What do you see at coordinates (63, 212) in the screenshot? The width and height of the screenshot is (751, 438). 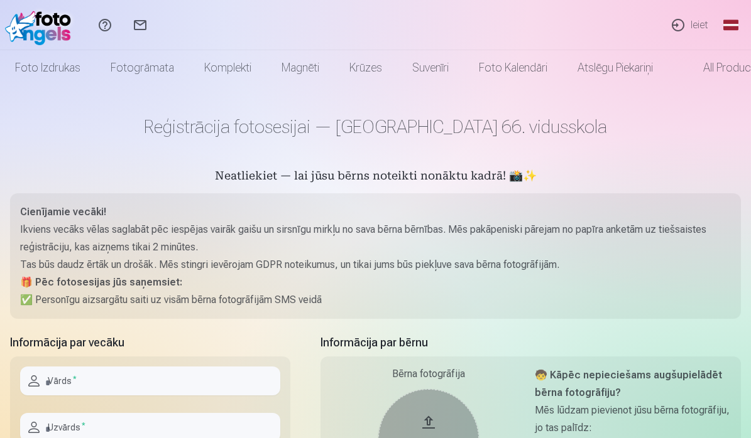 I see `strong: Cienījamie vecāki!` at bounding box center [63, 212].